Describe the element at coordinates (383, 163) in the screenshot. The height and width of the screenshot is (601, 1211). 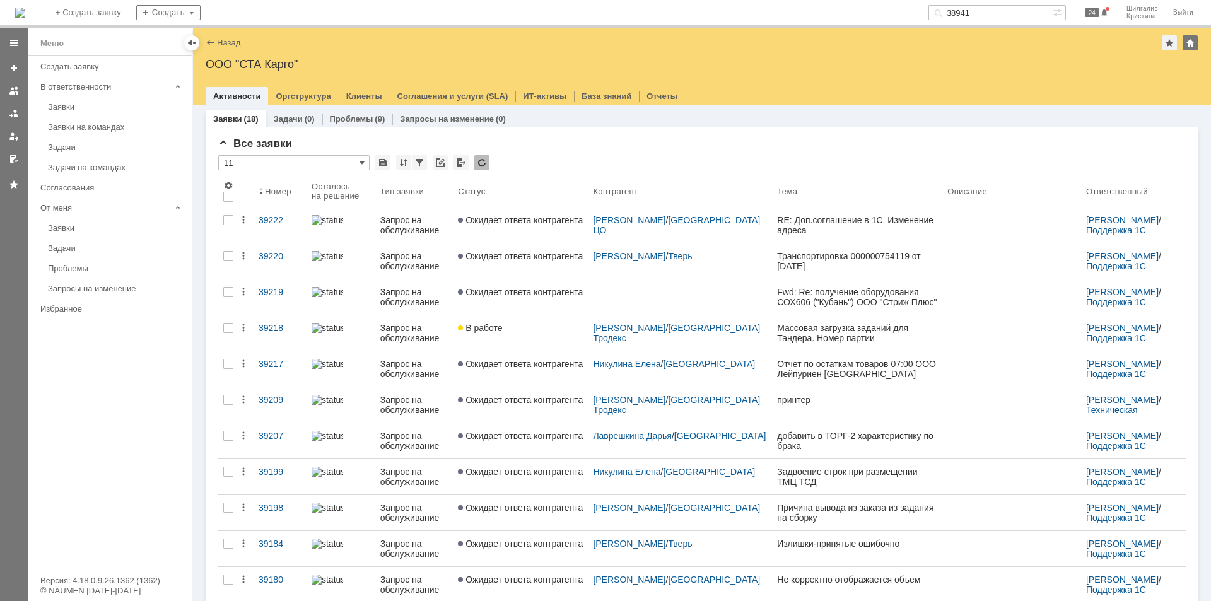
I see `div: Сохранить вид` at that location.